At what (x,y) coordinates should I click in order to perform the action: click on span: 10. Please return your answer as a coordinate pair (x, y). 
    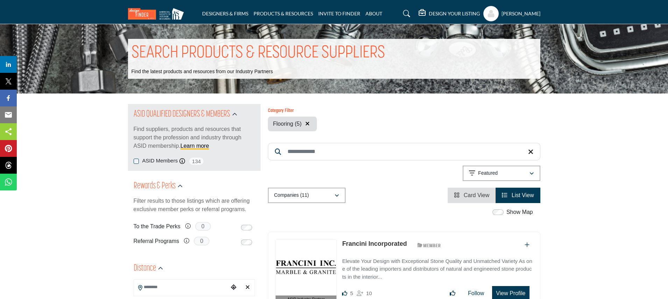
    Looking at the image, I should click on (369, 293).